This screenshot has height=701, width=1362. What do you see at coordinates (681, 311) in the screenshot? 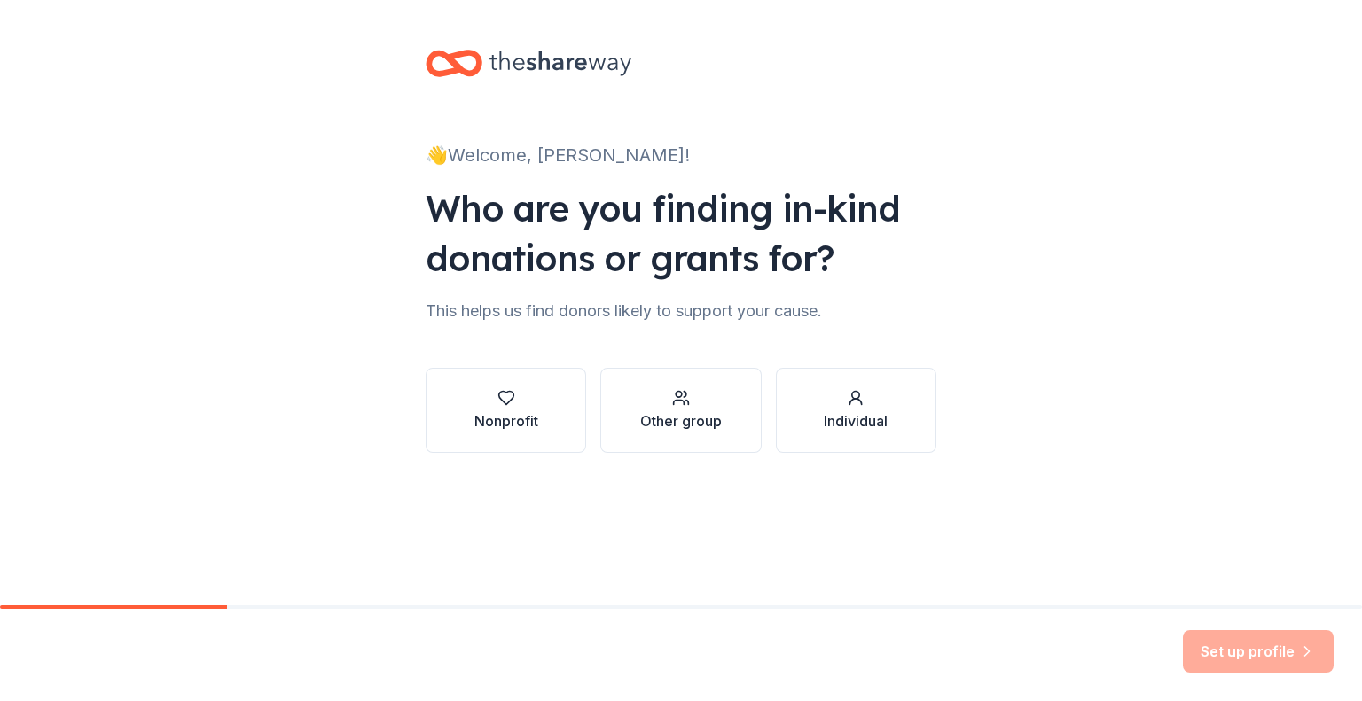
I see `div: This helps us find donors likely to support your cause.` at bounding box center [681, 311].